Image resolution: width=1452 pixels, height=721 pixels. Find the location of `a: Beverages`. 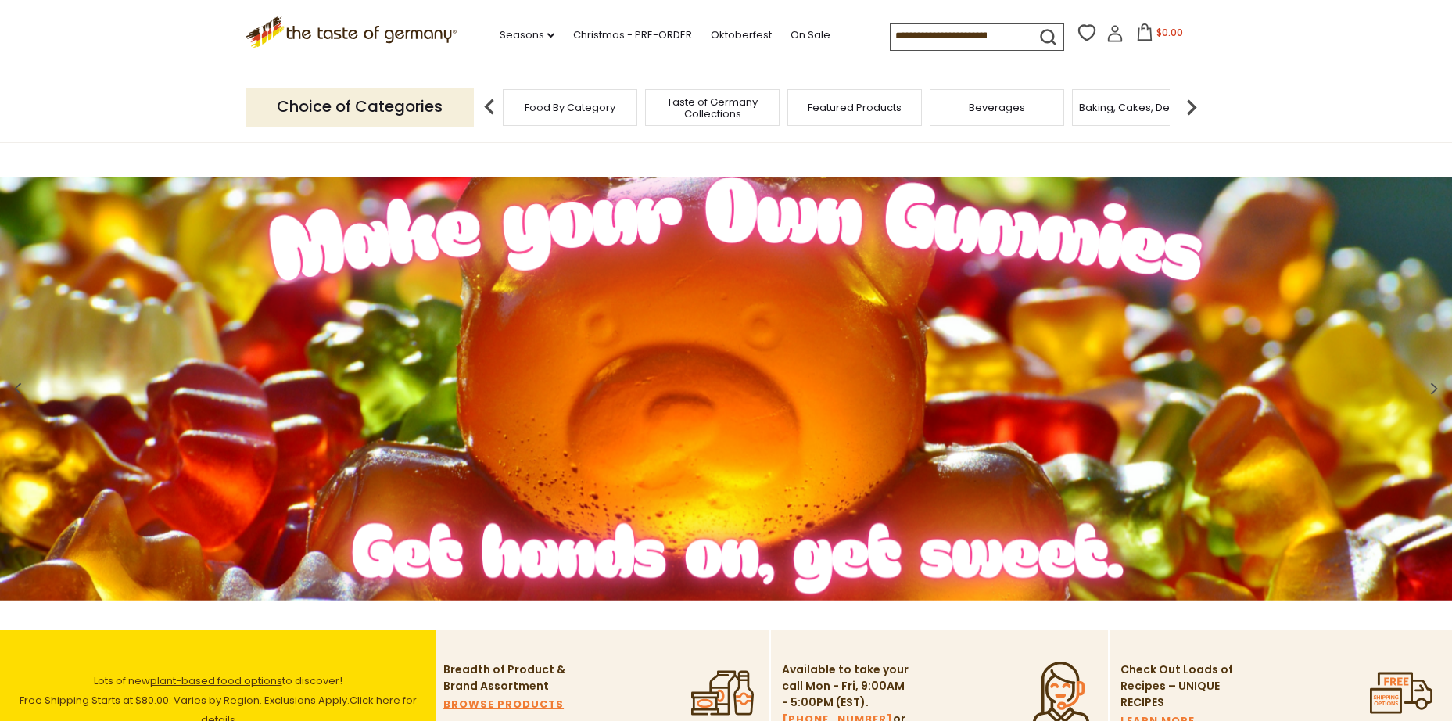

a: Beverages is located at coordinates (997, 107).